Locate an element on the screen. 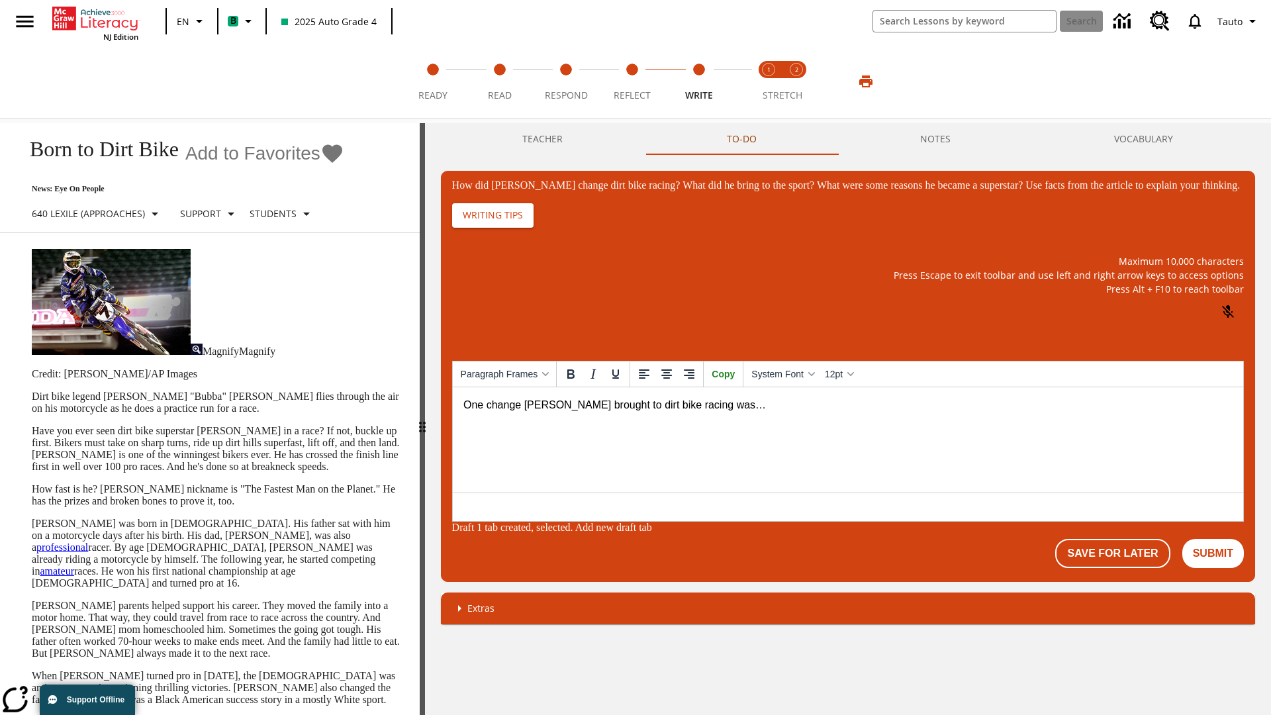 The image size is (1271, 715). p: 640 Lexile (Approaches) is located at coordinates (88, 213).